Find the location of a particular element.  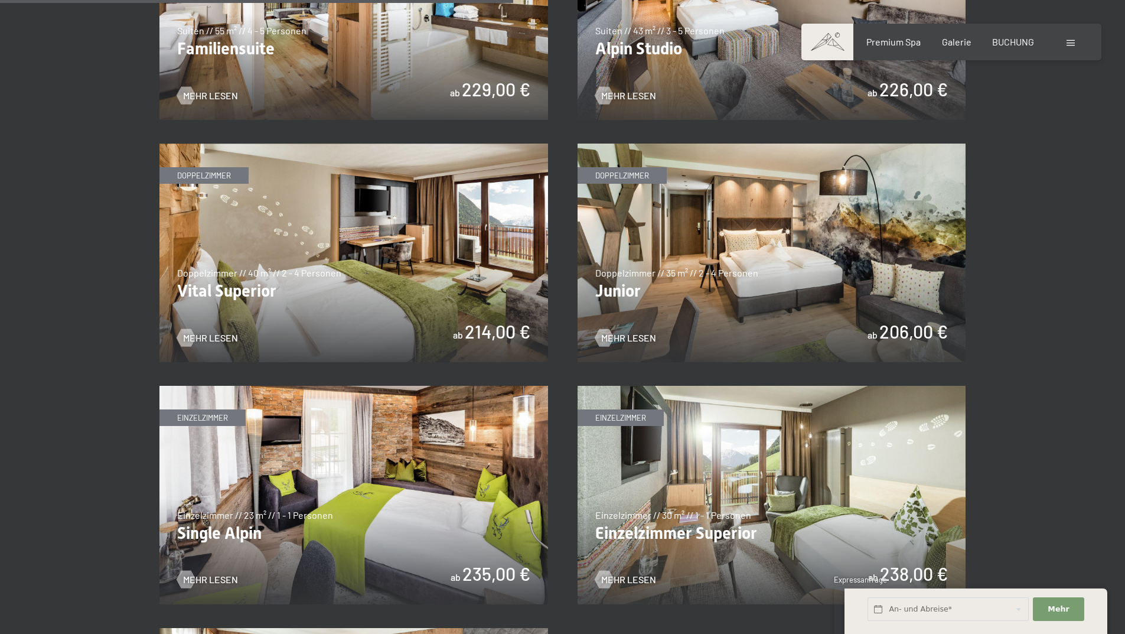

a: BUCHUNG is located at coordinates (1013, 41).